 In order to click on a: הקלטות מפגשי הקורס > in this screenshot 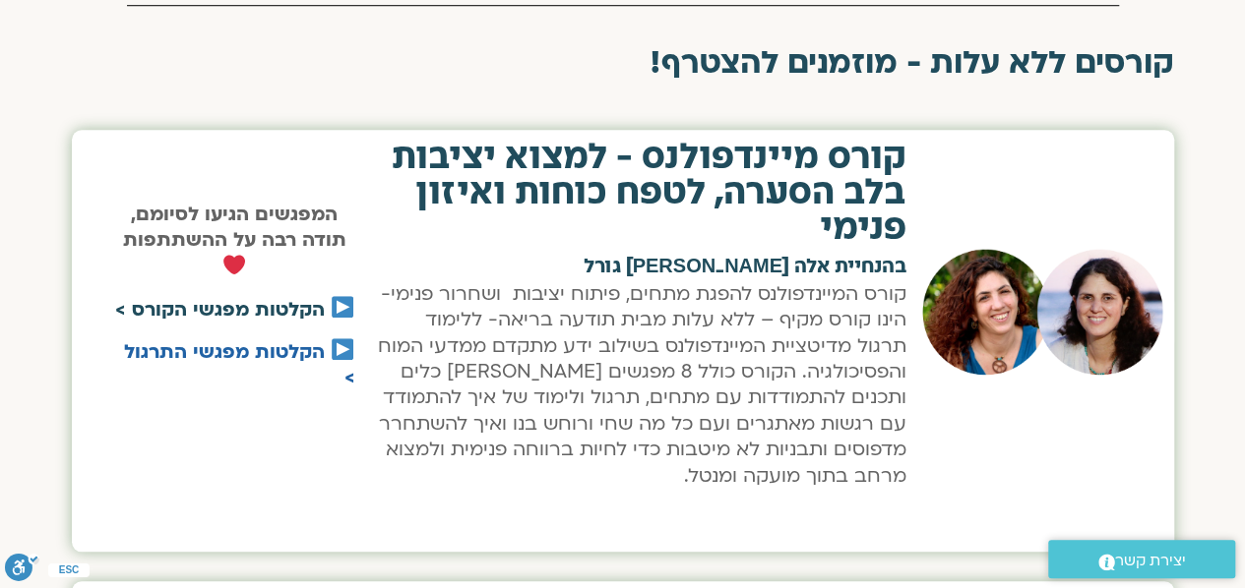, I will do `click(219, 310)`.